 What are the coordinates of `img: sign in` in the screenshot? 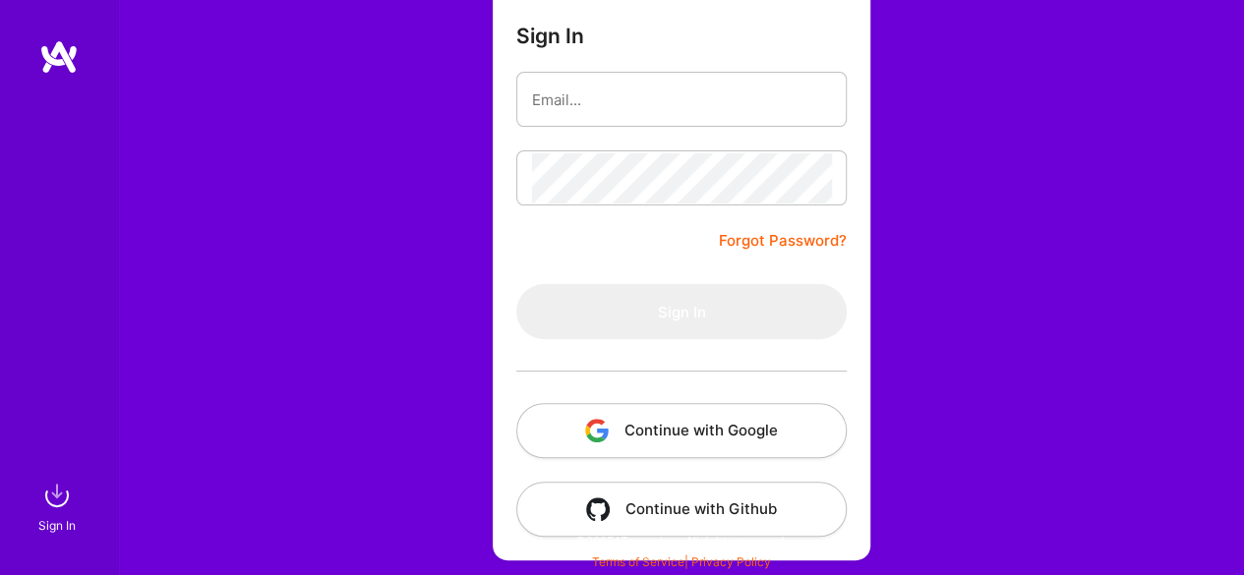 It's located at (57, 496).